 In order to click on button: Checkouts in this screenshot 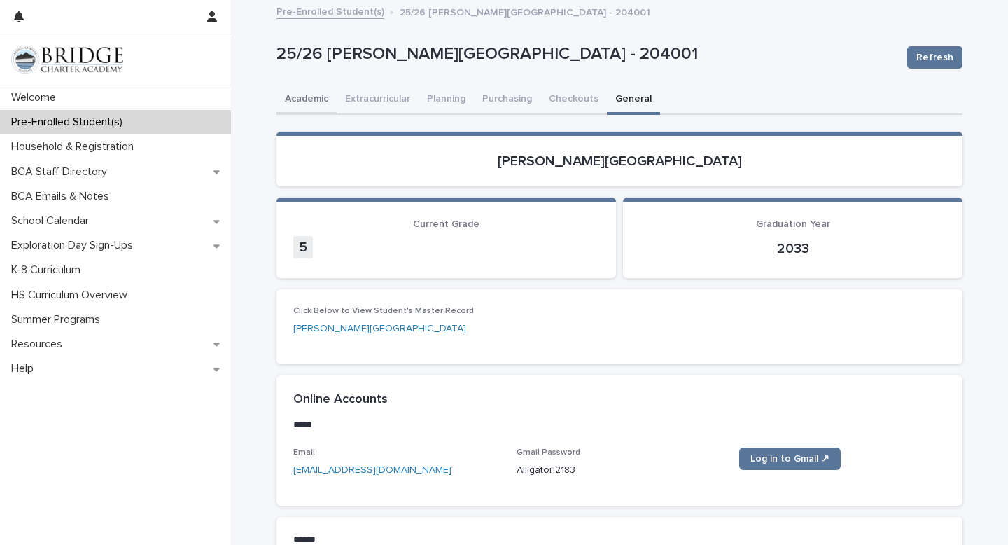, I will do `click(573, 100)`.